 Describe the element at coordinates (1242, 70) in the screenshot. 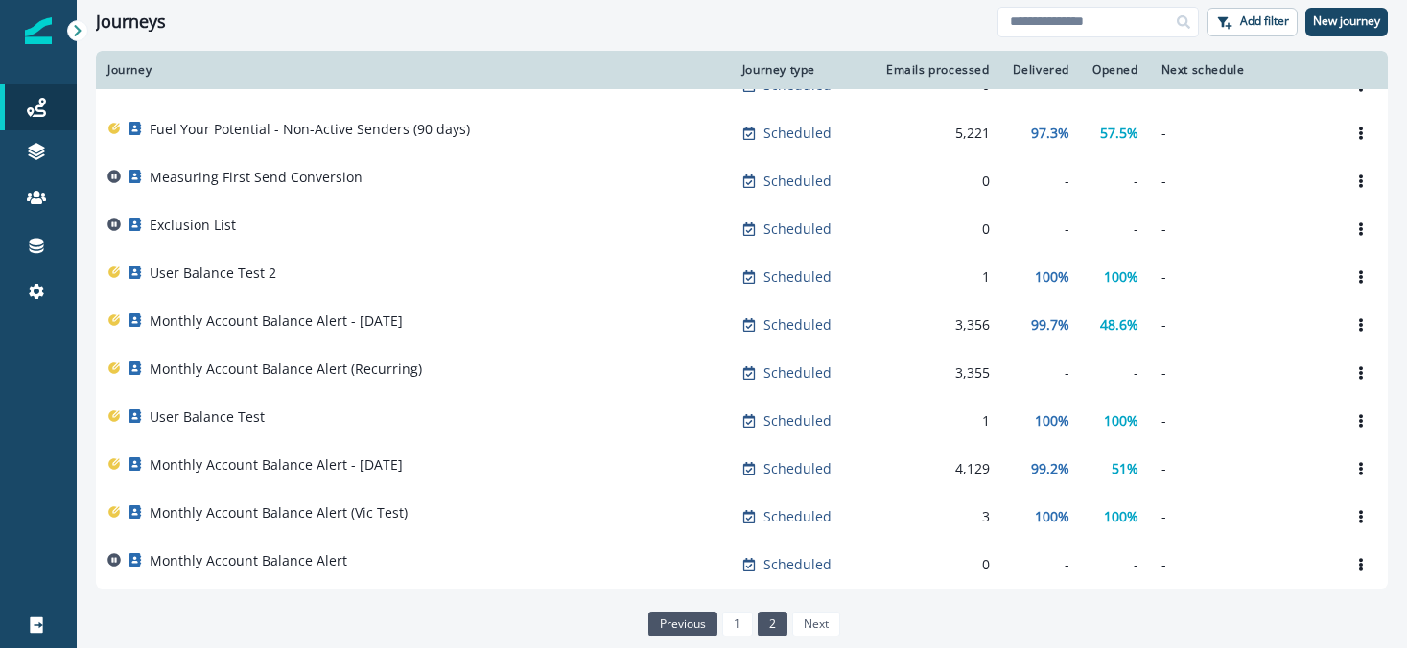

I see `div: Next schedule` at that location.